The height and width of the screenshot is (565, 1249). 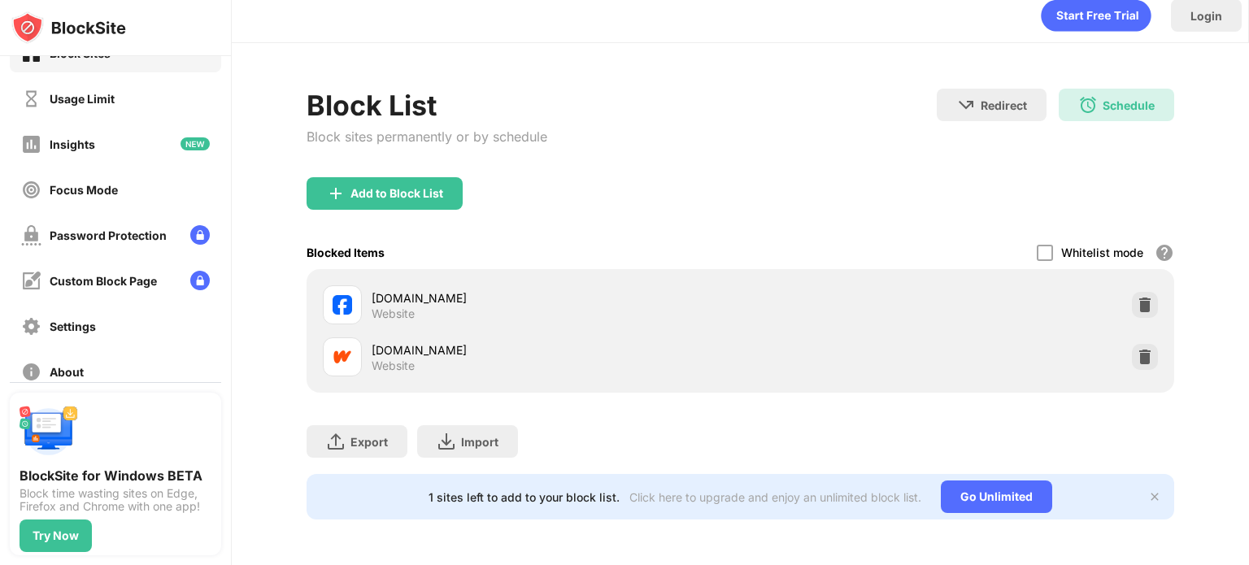 What do you see at coordinates (31, 372) in the screenshot?
I see `img: about-off.svg` at bounding box center [31, 372].